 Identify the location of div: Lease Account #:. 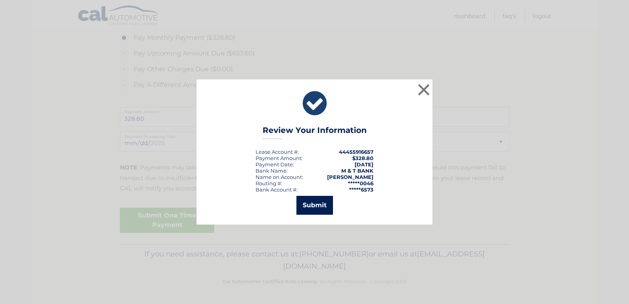
(277, 152).